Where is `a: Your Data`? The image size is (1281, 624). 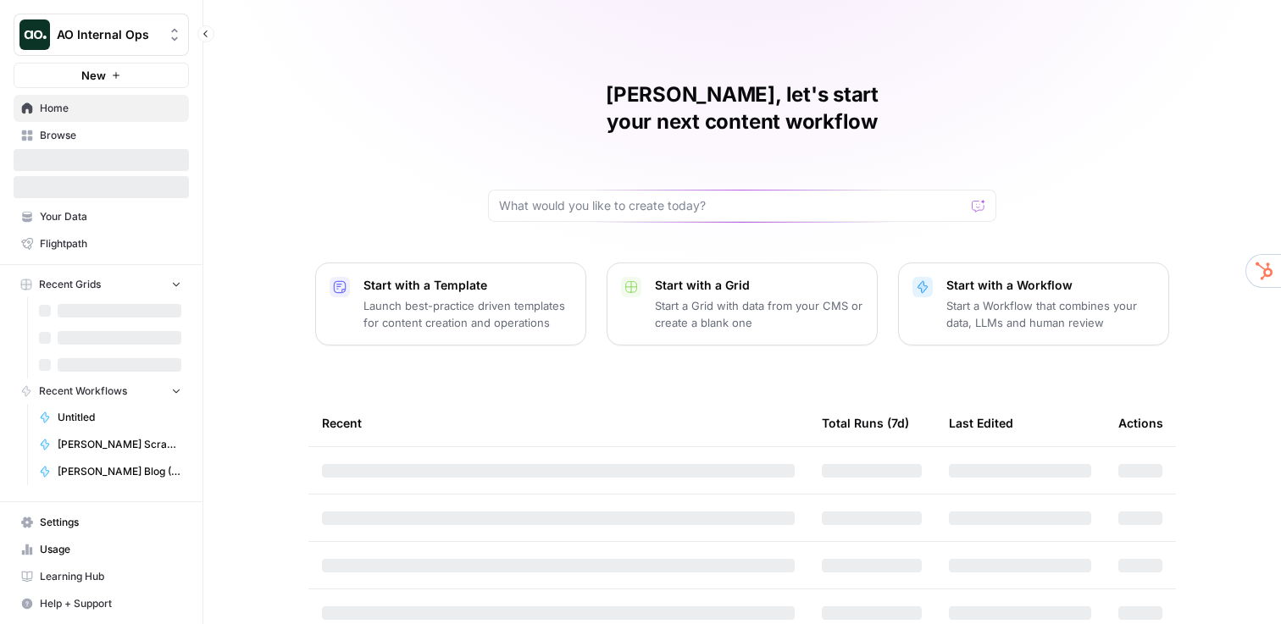 a: Your Data is located at coordinates (101, 217).